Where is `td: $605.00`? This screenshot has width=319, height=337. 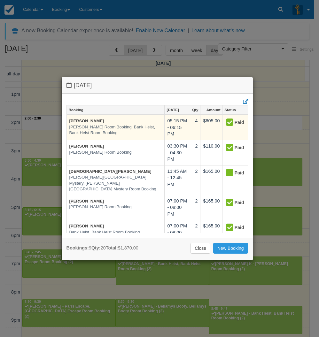 td: $605.00 is located at coordinates (211, 127).